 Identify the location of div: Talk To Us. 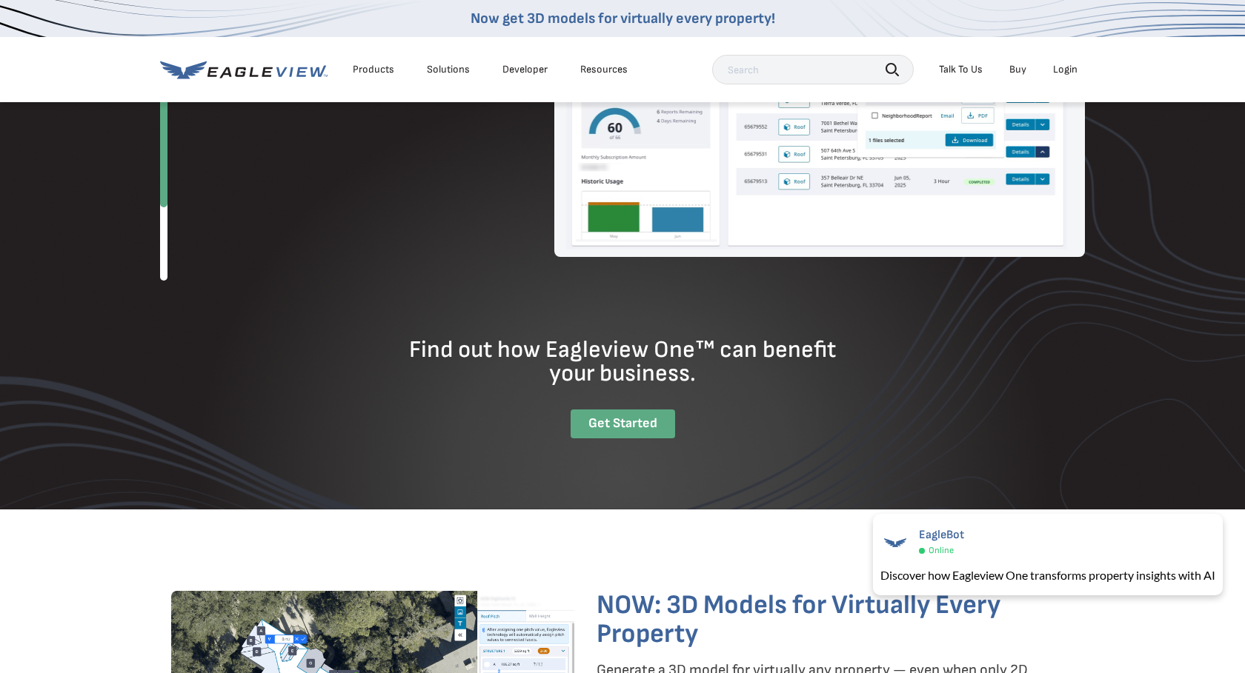
(960, 70).